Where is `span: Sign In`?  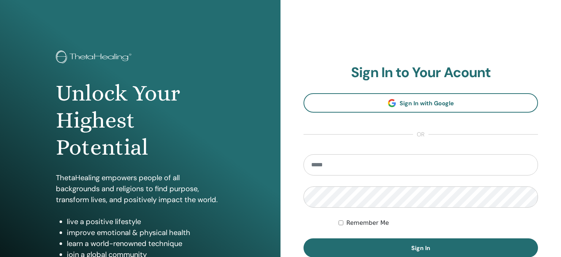 span: Sign In is located at coordinates (421, 248).